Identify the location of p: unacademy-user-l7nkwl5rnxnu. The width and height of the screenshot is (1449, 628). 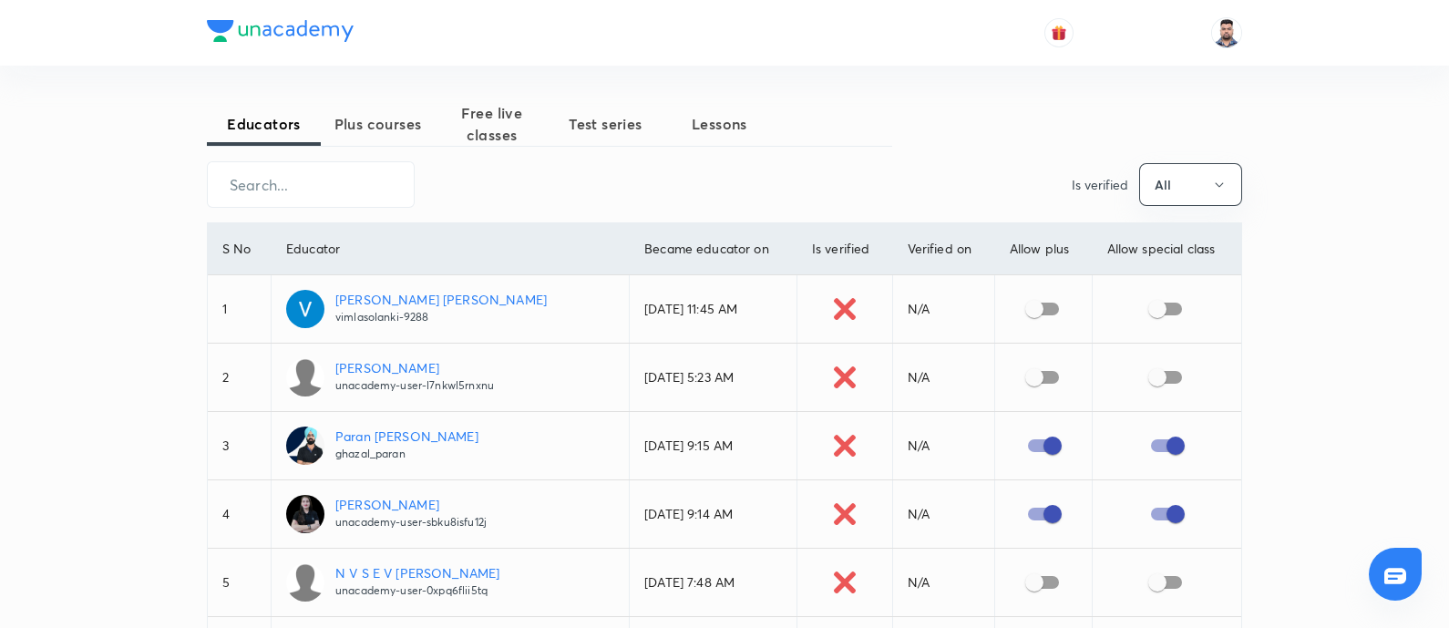
(415, 385).